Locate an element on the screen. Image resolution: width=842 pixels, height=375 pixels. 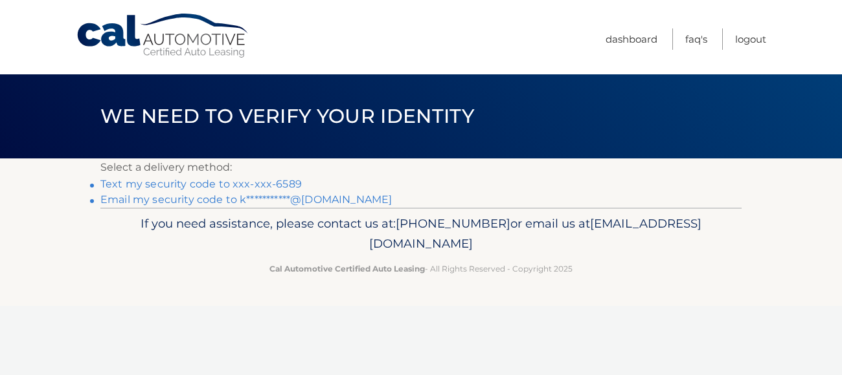
p: If you need assistance, please contact us at: or email us at is located at coordinates (421, 234).